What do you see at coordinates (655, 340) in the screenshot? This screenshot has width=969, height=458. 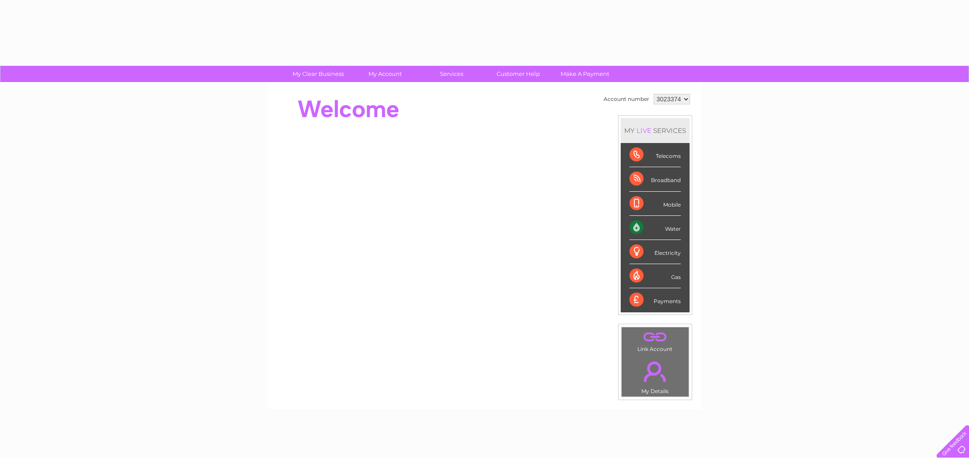 I see `td: Link Account` at bounding box center [655, 340].